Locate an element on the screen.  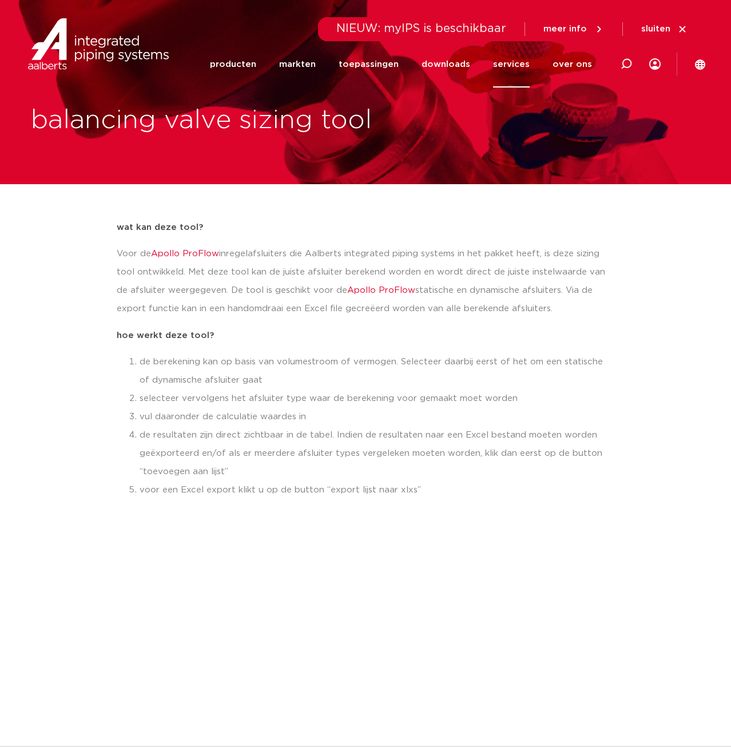
li: de resultaten zijn direct zichtbaar in de tabel. Indien de resultaten naar een Excel bestand moet... is located at coordinates (377, 454).